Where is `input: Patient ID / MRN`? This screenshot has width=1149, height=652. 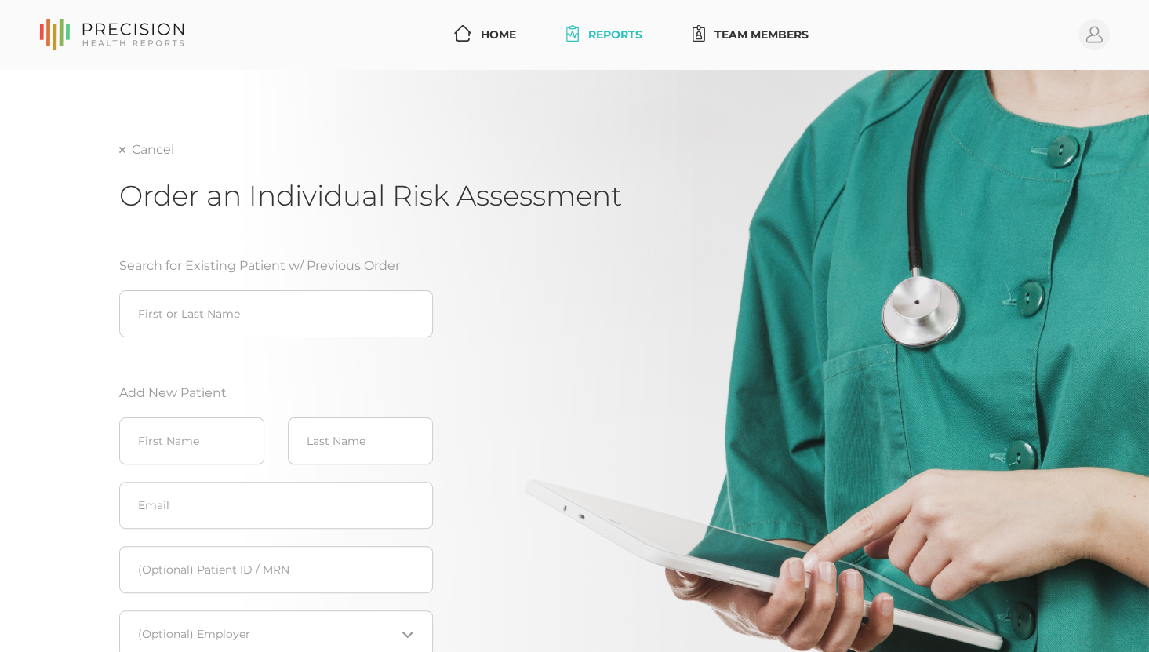
input: Patient ID / MRN is located at coordinates (276, 569).